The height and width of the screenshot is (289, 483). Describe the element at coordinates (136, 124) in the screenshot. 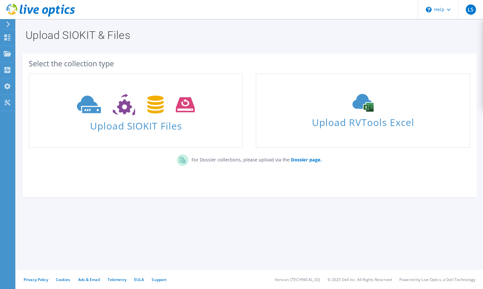

I see `span: Upload SIOKIT Files` at that location.